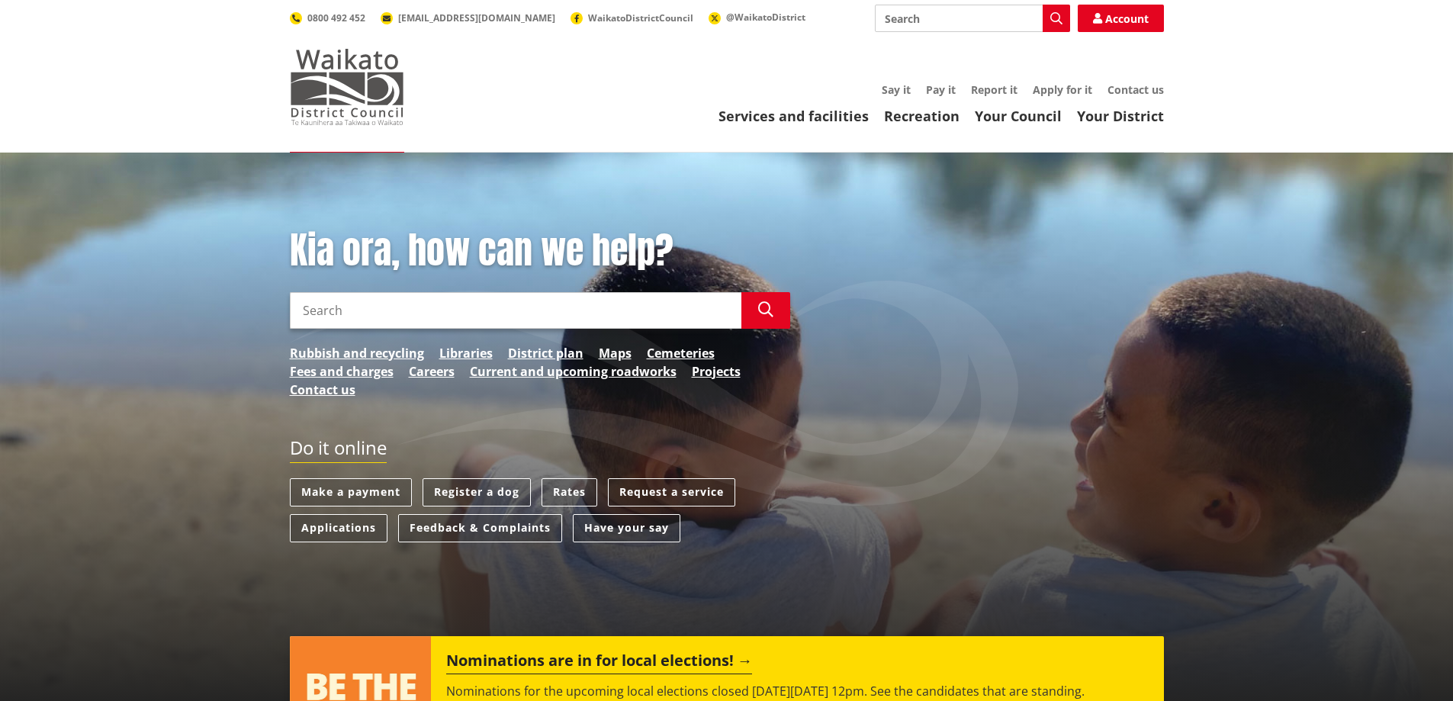 The image size is (1453, 701). I want to click on a: Rates, so click(569, 492).